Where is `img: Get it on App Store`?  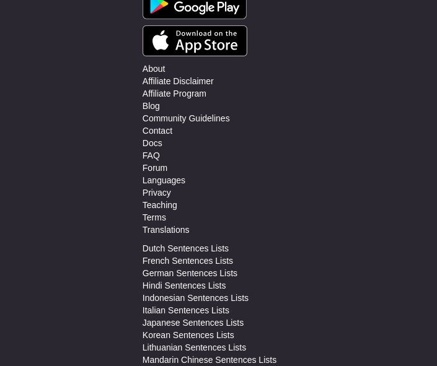 img: Get it on App Store is located at coordinates (194, 41).